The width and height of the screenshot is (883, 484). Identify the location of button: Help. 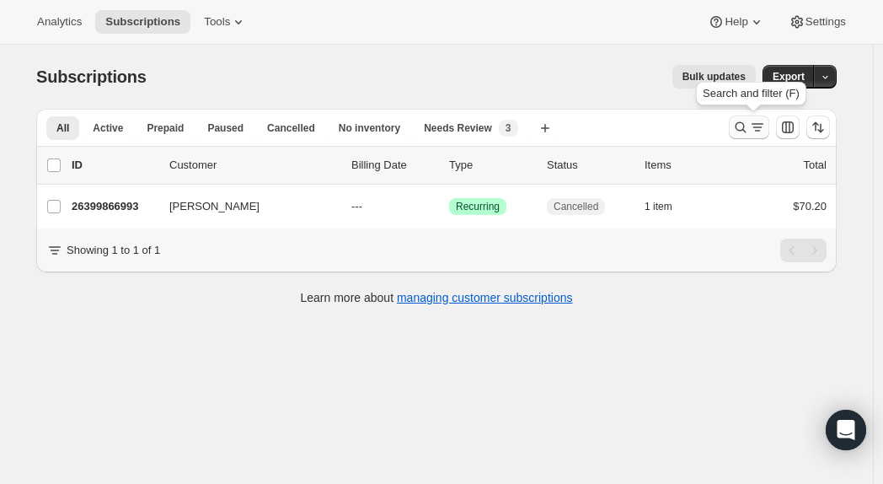
(736, 22).